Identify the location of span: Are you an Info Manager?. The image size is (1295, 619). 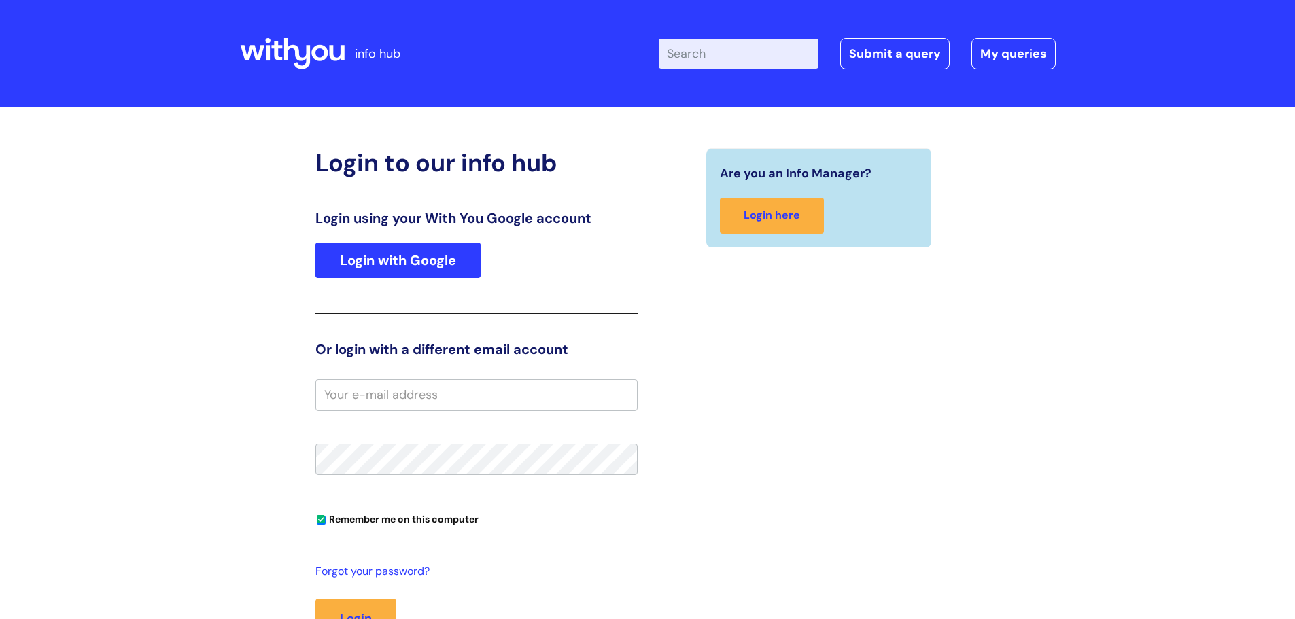
(795, 173).